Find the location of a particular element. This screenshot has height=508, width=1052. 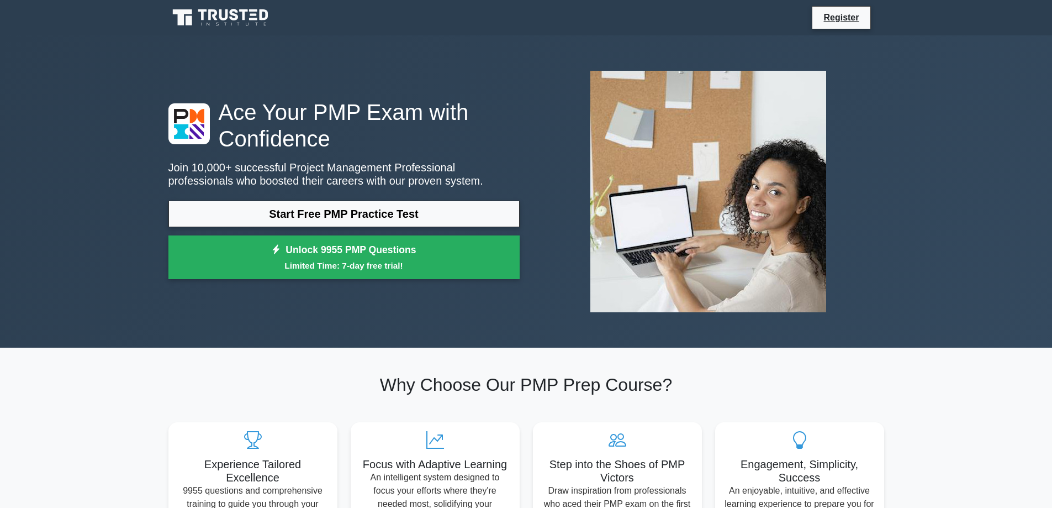

a: Unlock 9955 PMP QuestionsLimited Time: 7-day free trial! is located at coordinates (344, 257).